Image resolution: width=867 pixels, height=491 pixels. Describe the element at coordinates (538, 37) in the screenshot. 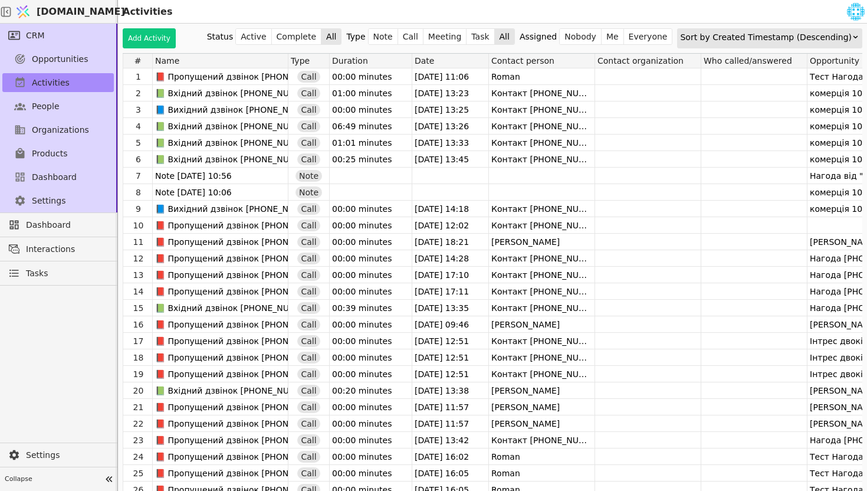

I see `div: Assigned` at that location.